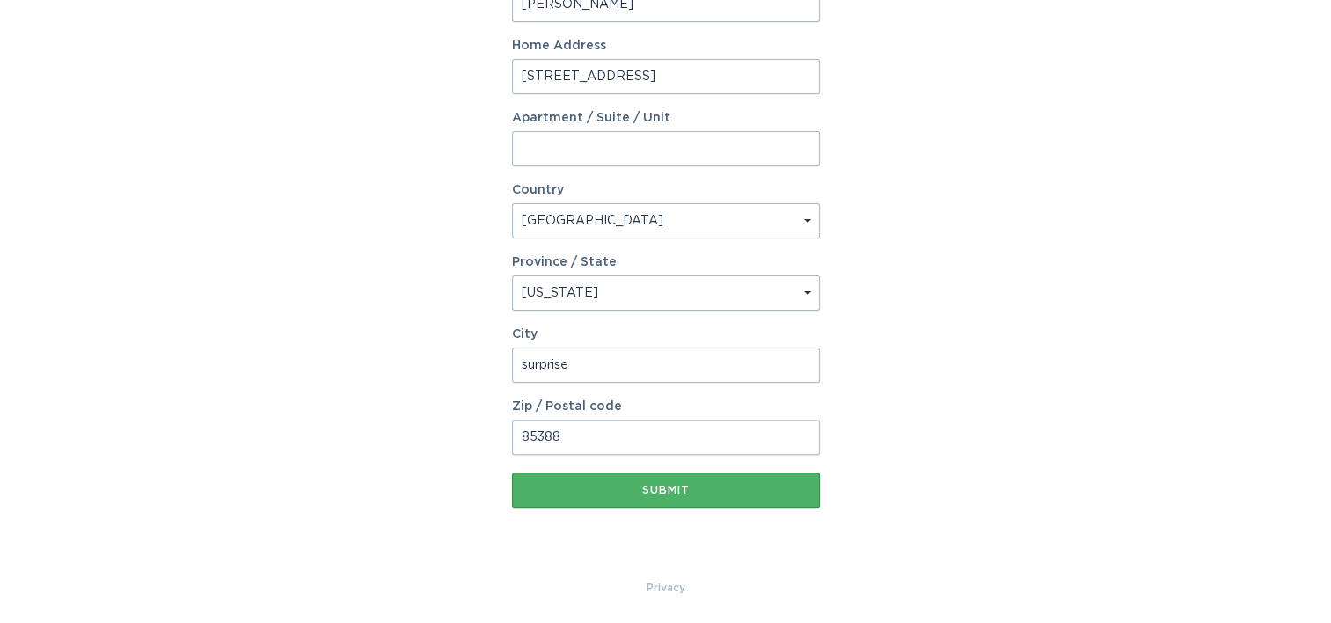  Describe the element at coordinates (666, 588) in the screenshot. I see `a: Privacy Policy & Terms of Use` at that location.